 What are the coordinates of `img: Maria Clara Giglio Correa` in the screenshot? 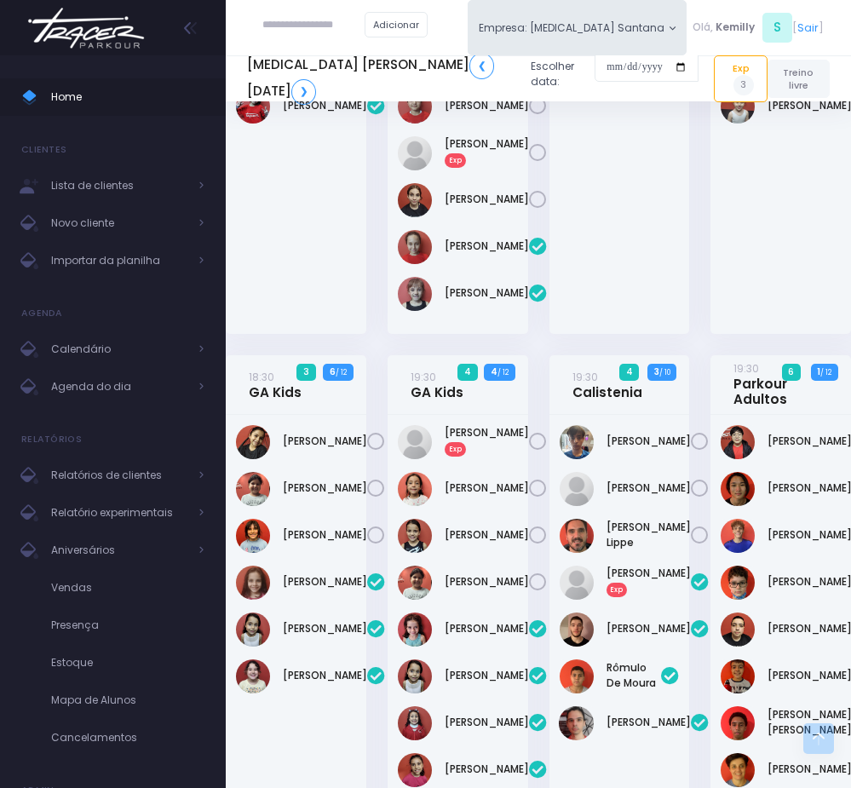 It's located at (415, 770).